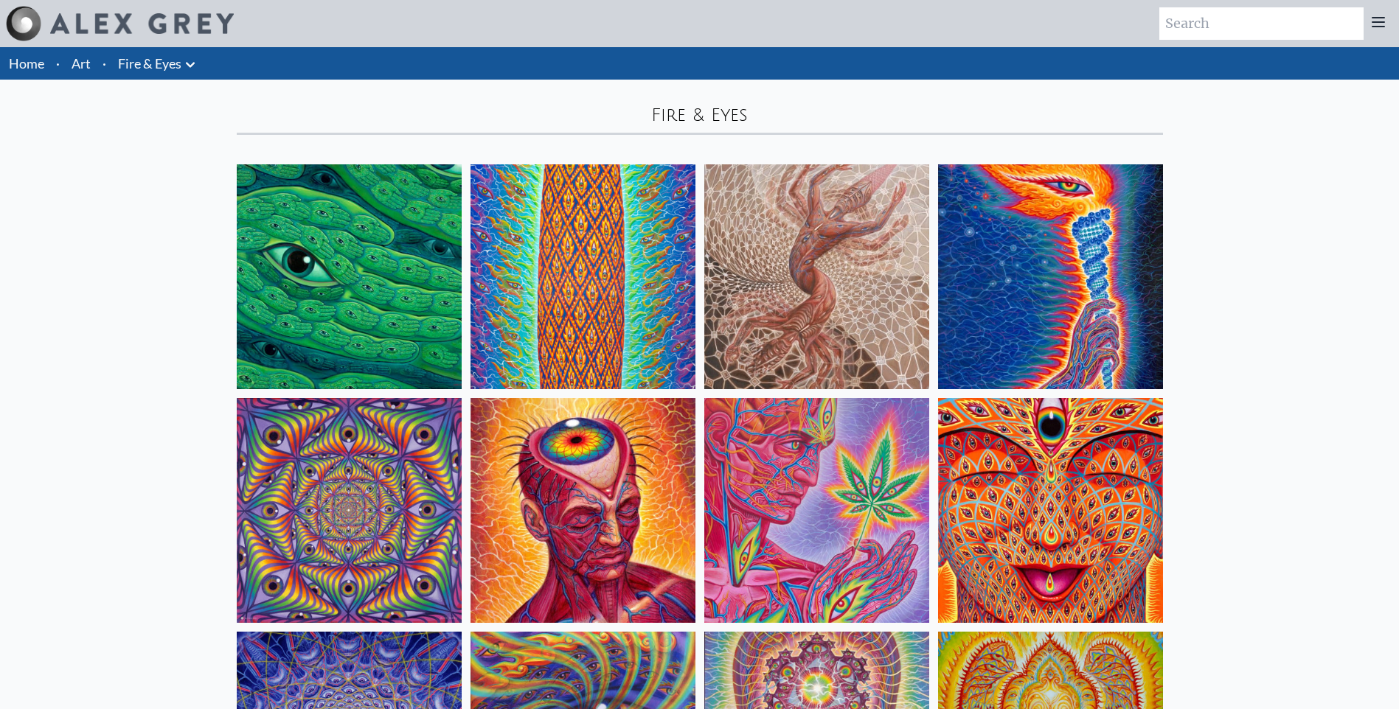 Image resolution: width=1399 pixels, height=709 pixels. What do you see at coordinates (700, 115) in the screenshot?
I see `div: Fire & Eyes` at bounding box center [700, 115].